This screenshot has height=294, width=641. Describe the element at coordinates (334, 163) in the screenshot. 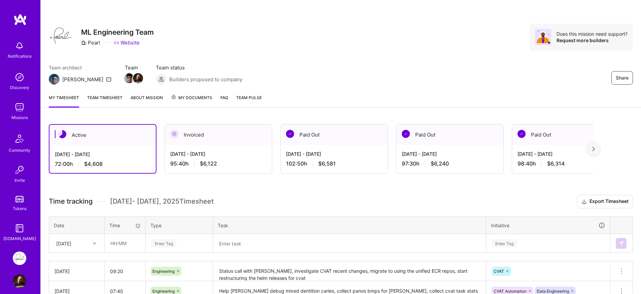

I see `div: 102:50 h` at that location.